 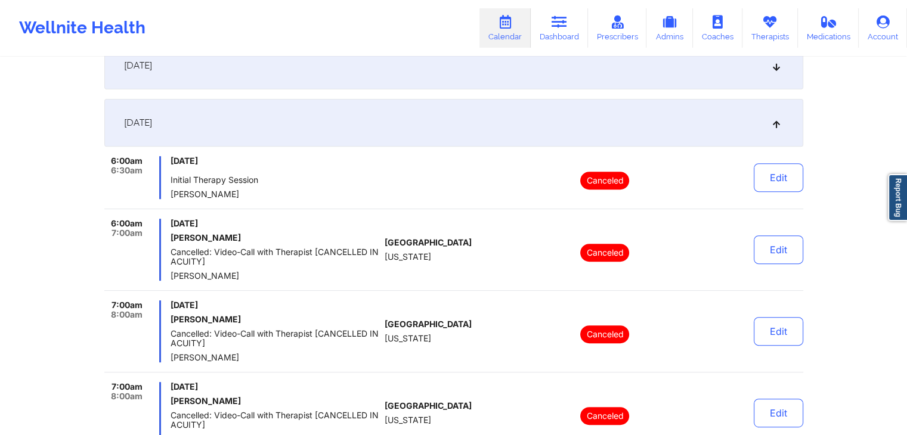 What do you see at coordinates (770, 28) in the screenshot?
I see `a: Therapists` at bounding box center [770, 28].